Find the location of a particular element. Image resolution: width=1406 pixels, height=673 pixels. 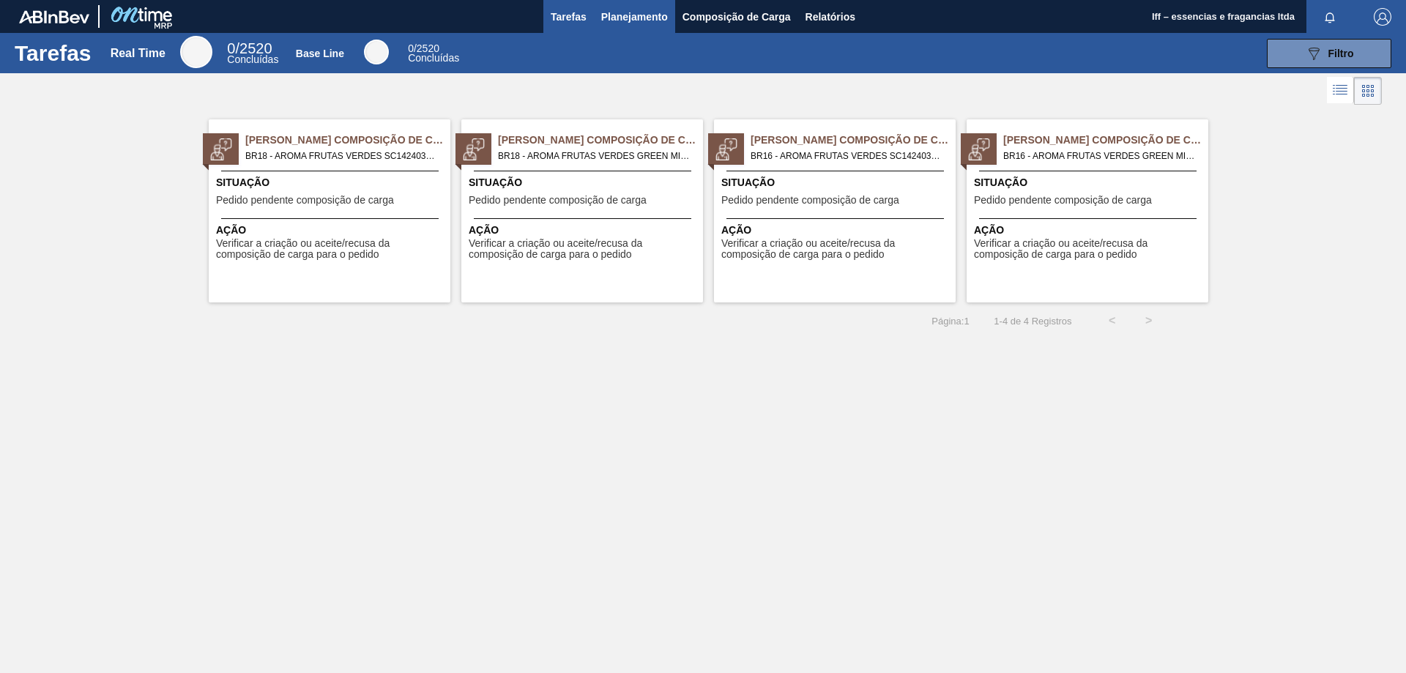

span: Relatórios is located at coordinates (830, 17).